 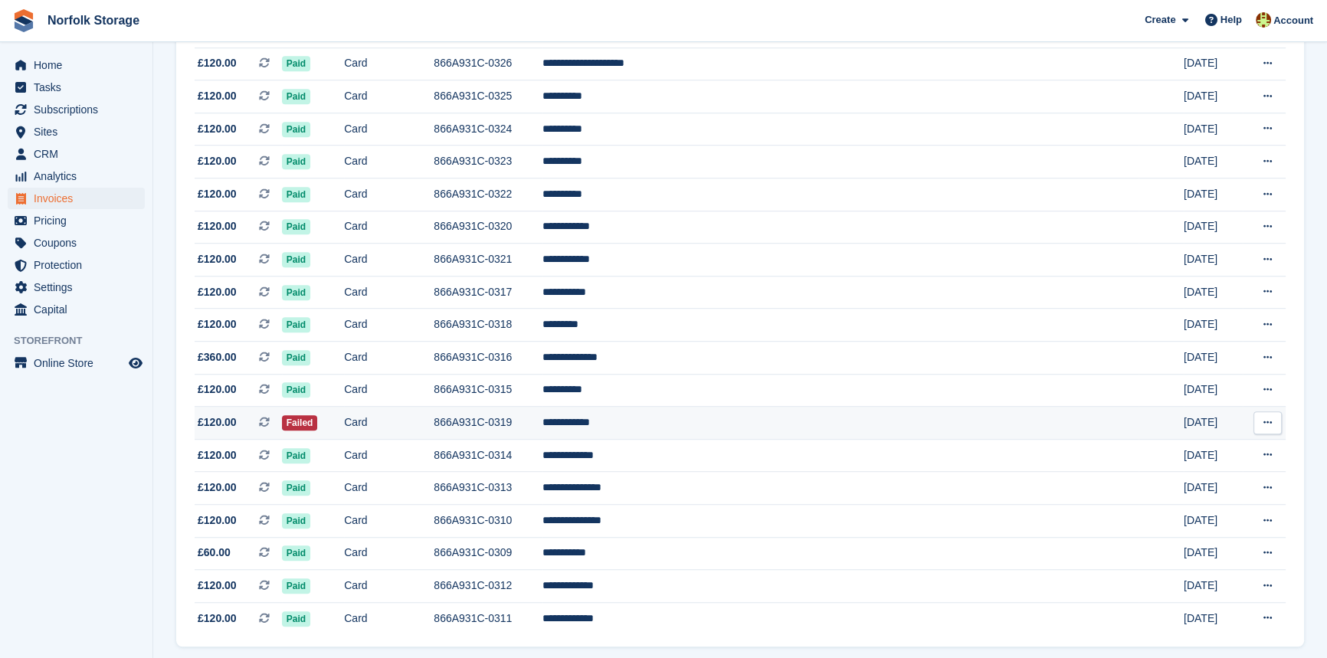 I want to click on td: 866A931C-0314, so click(x=488, y=455).